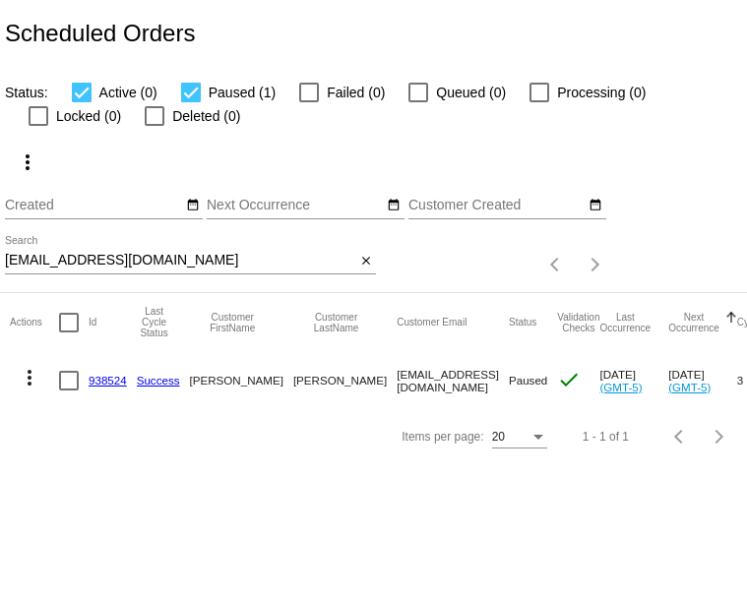  I want to click on span: Processing (0), so click(601, 93).